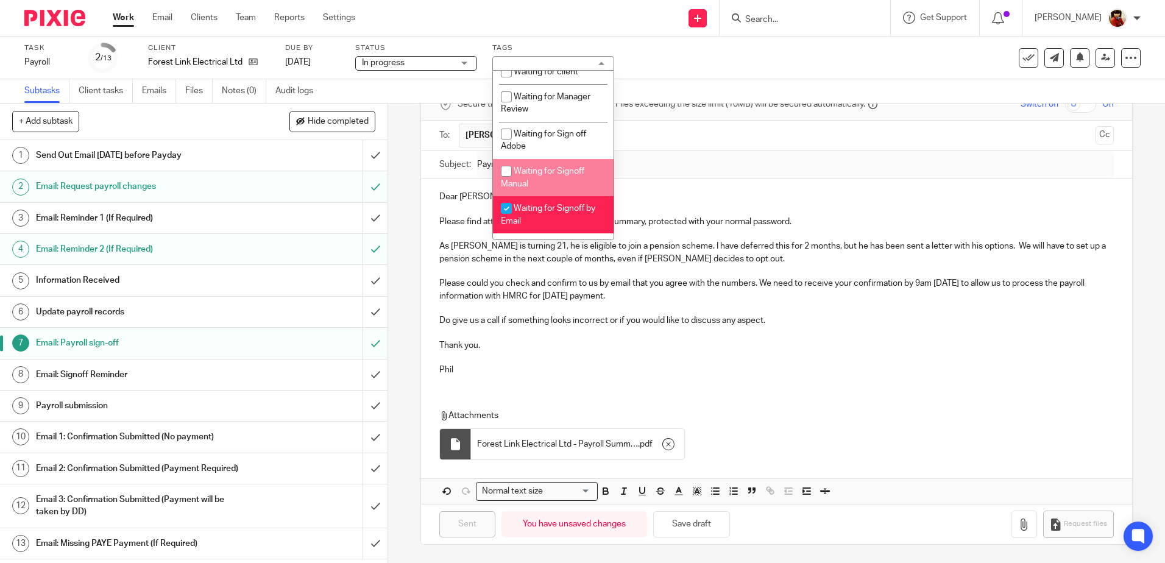 The height and width of the screenshot is (563, 1165). I want to click on span: In progress, so click(383, 63).